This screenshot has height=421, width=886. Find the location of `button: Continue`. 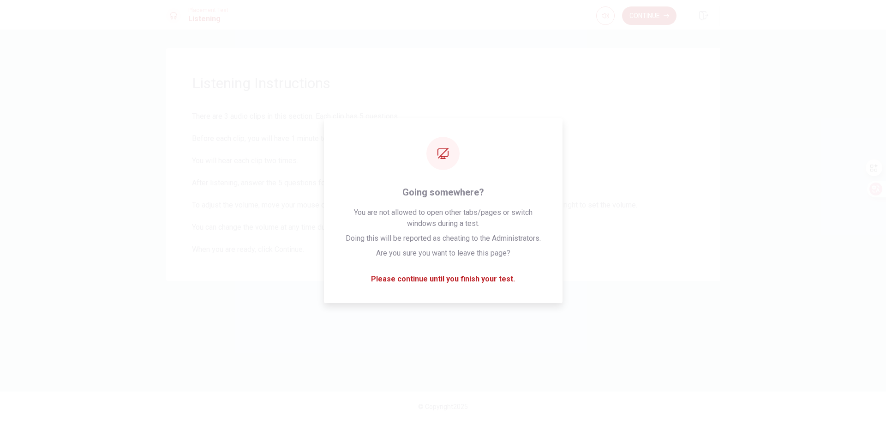

button: Continue is located at coordinates (649, 16).